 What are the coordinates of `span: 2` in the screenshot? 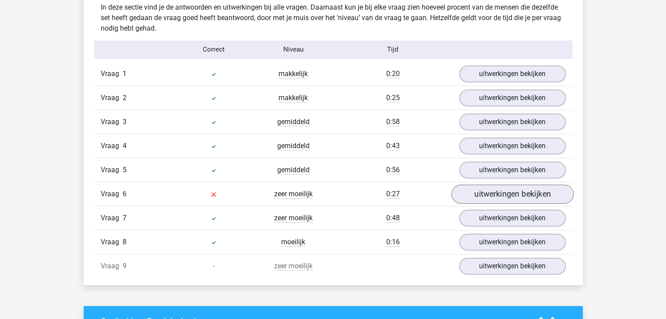 It's located at (124, 98).